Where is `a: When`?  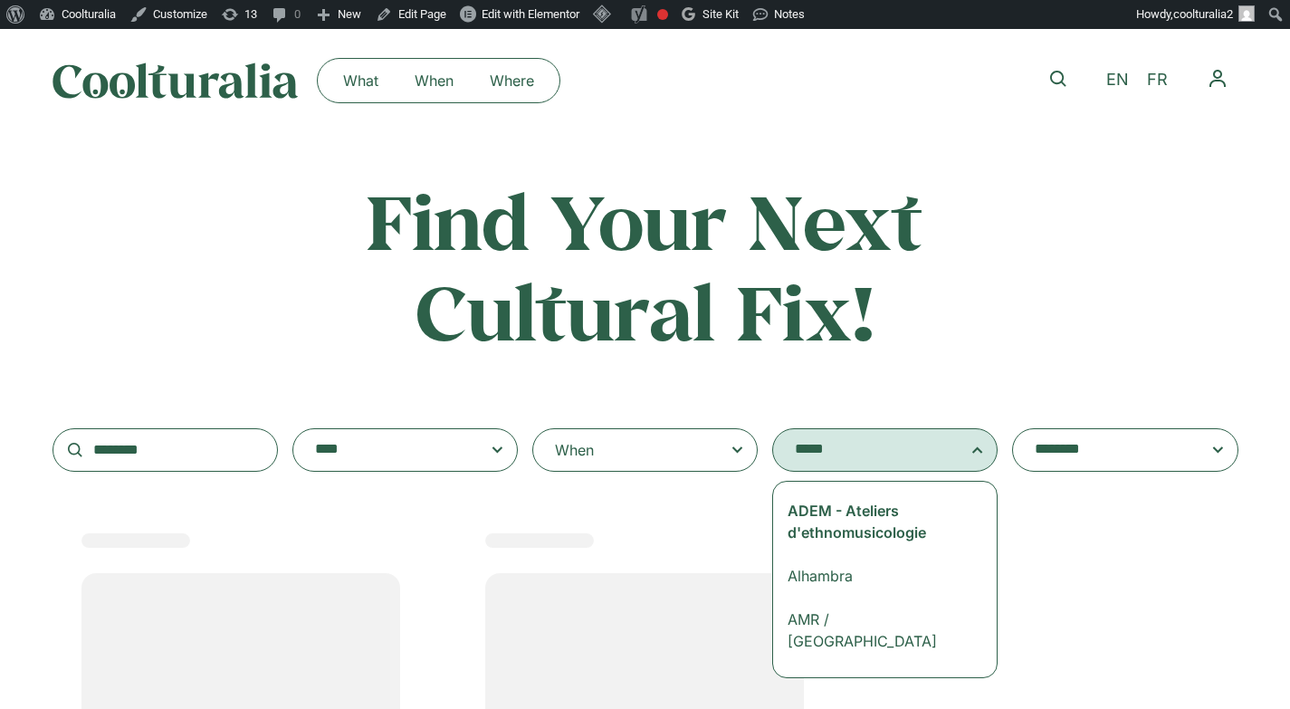 a: When is located at coordinates (434, 81).